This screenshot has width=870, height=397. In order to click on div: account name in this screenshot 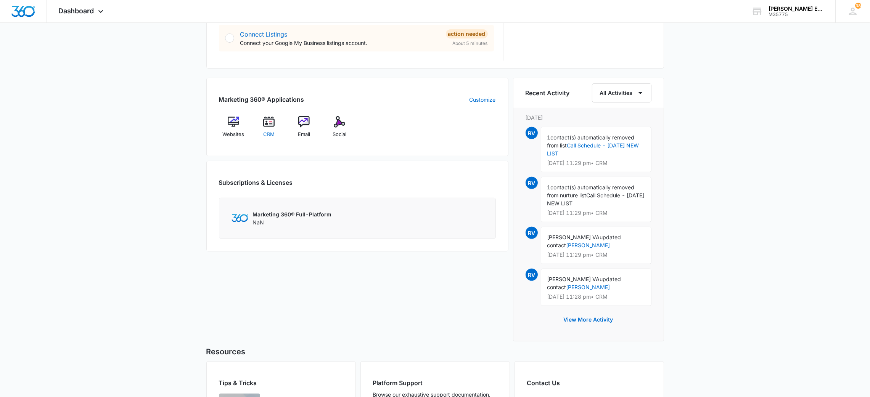, I will do `click(796, 9)`.